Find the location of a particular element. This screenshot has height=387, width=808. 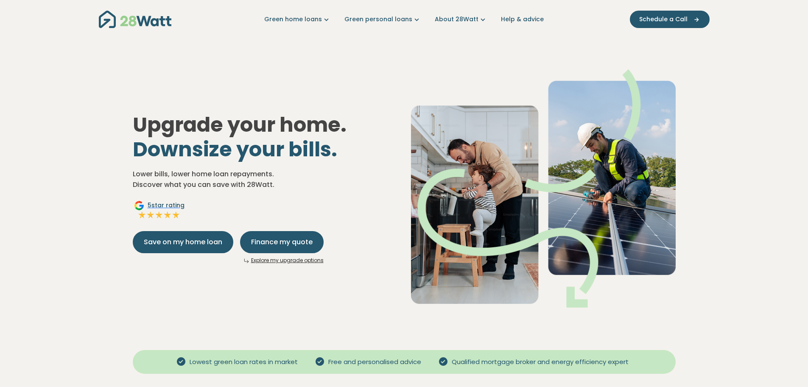

span: Save on my home loan is located at coordinates (183, 242).